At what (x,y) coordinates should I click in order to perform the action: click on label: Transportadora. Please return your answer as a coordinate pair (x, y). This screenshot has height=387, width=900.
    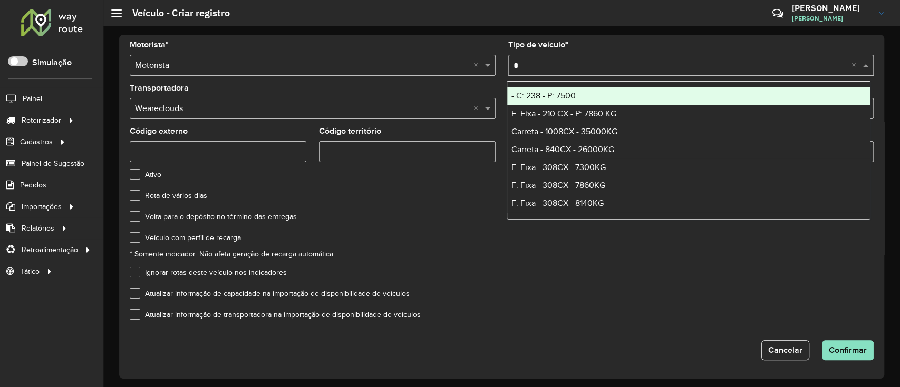
    Looking at the image, I should click on (159, 88).